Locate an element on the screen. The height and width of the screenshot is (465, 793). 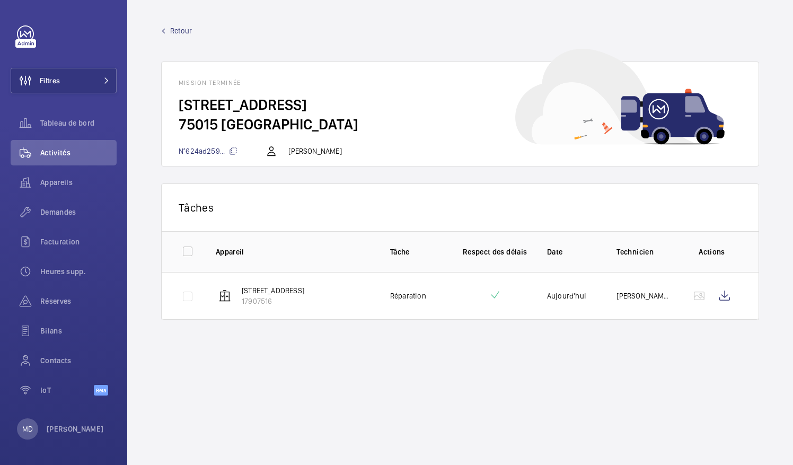
span: Réserves is located at coordinates (78, 301).